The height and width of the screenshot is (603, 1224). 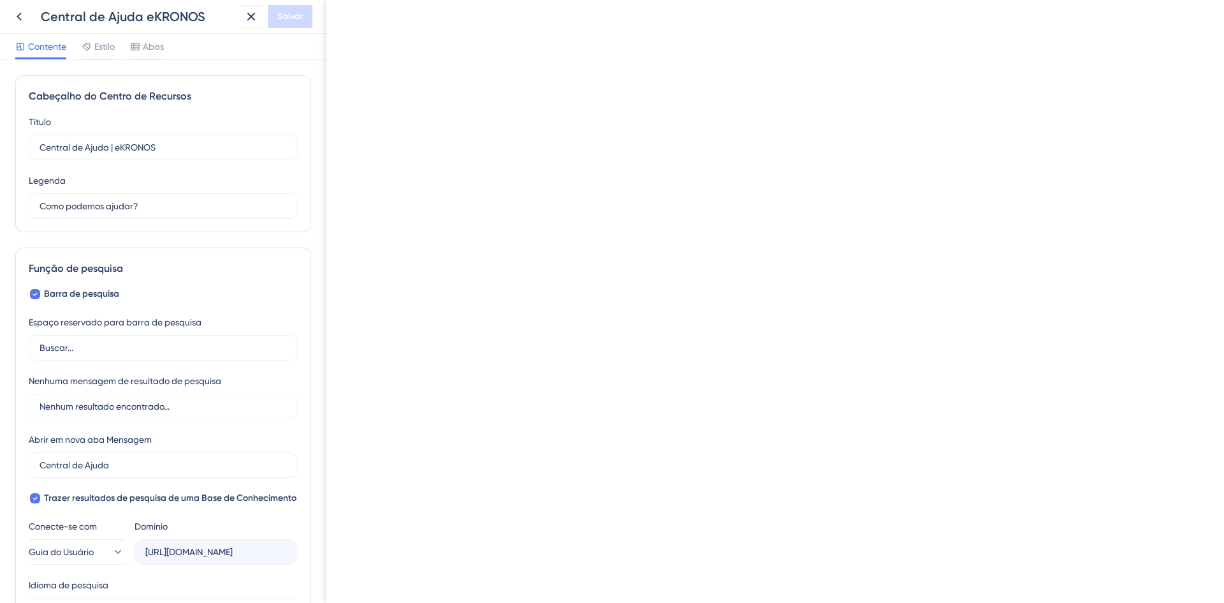 I want to click on font: Trazer resultados de pesquisa de uma Base de Conhecimento, so click(x=170, y=497).